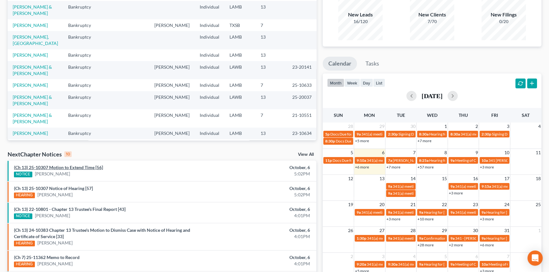 The height and width of the screenshot is (272, 549). I want to click on span: 8:25a, so click(423, 160).